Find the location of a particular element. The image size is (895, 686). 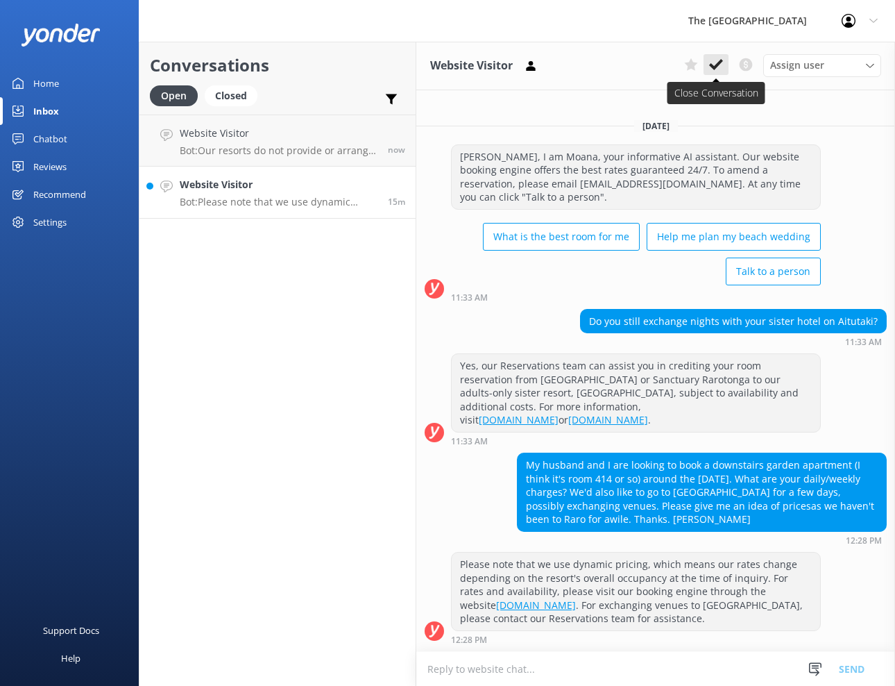

button: Help me plan my beach wedding is located at coordinates (734, 237).